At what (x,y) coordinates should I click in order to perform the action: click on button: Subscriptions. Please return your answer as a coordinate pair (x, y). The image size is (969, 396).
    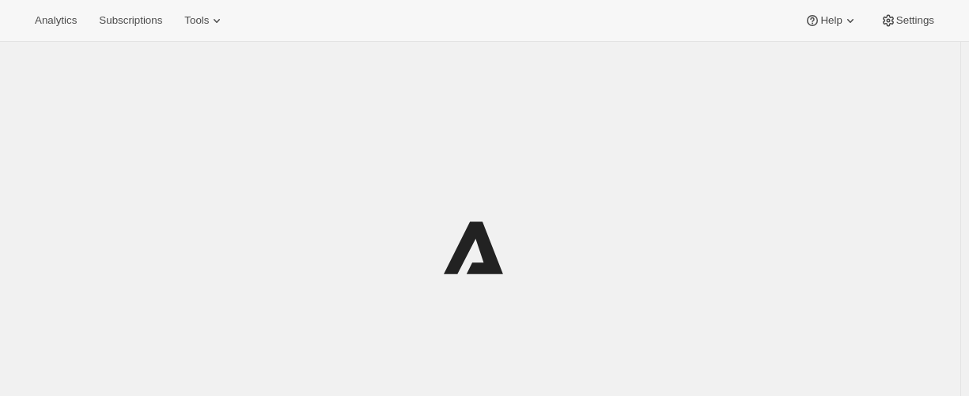
    Looking at the image, I should click on (131, 21).